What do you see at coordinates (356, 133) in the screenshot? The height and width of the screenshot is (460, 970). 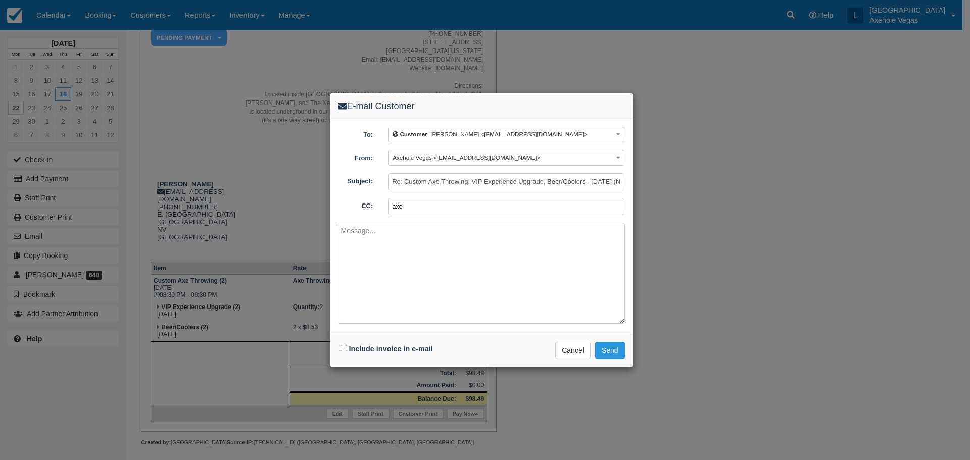 I see `label: To:` at bounding box center [356, 133].